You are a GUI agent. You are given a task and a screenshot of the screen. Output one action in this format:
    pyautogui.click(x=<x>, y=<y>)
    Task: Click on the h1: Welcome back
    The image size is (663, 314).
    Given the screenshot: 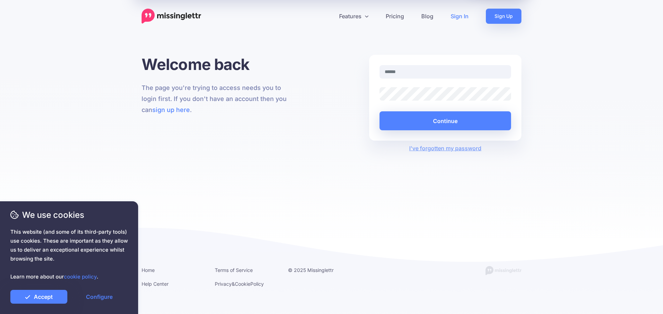 What is the action you would take?
    pyautogui.click(x=217, y=64)
    